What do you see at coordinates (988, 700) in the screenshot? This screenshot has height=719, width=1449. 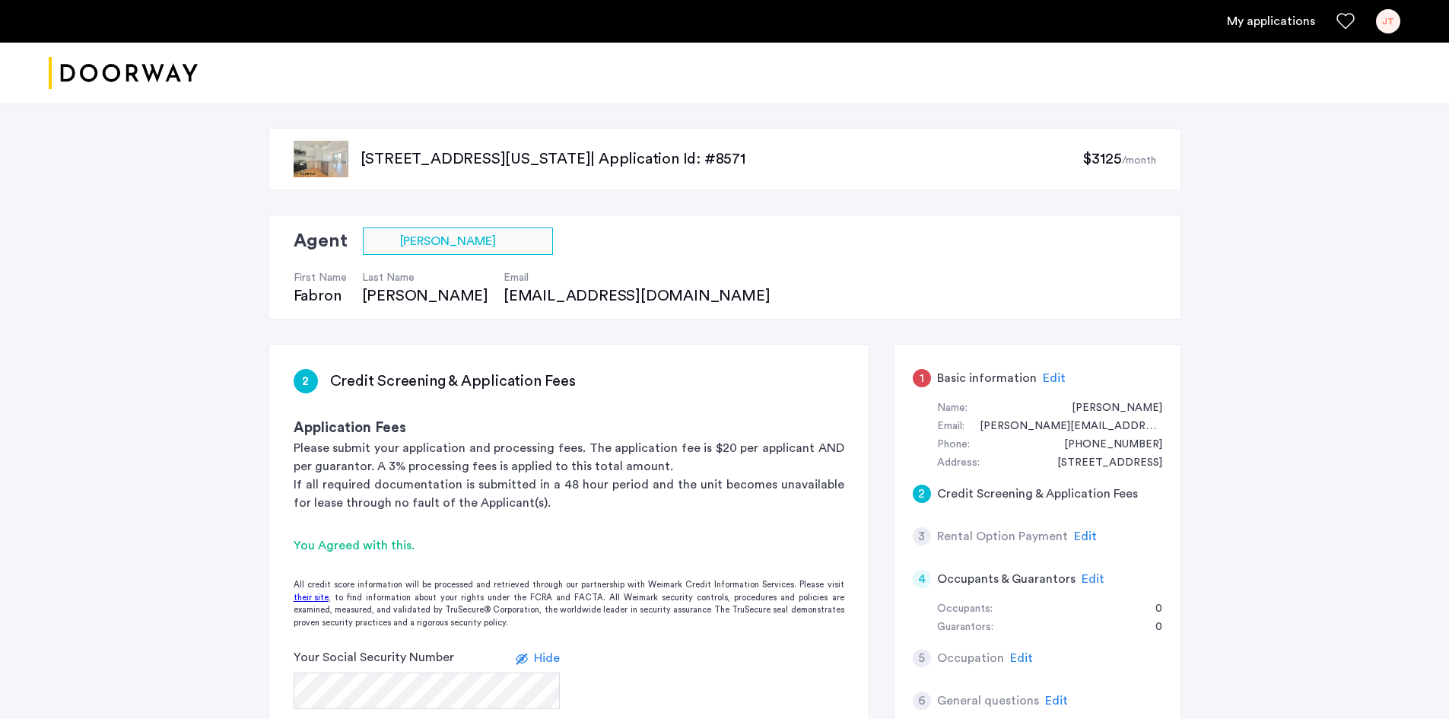 I see `h5: General questions` at bounding box center [988, 700].